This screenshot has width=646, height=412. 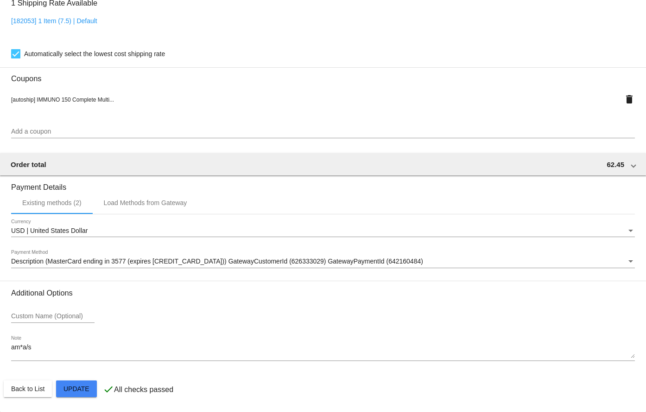 What do you see at coordinates (323, 231) in the screenshot?
I see `mat-select: Currency` at bounding box center [323, 231].